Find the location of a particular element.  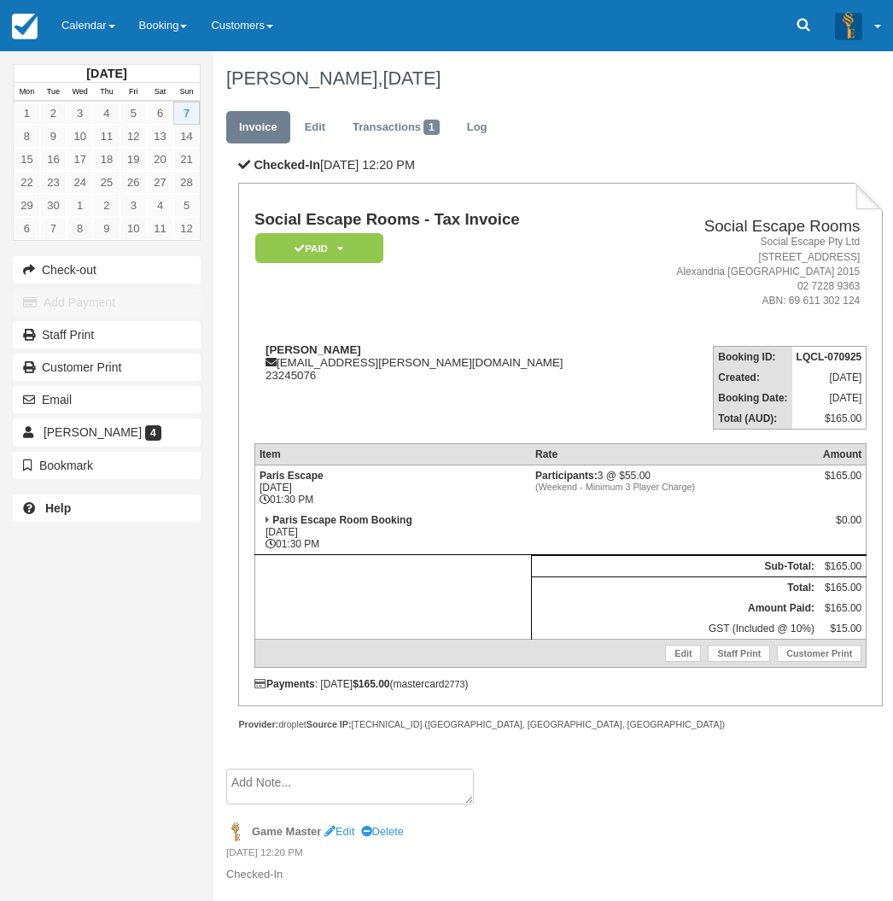

a: 28 is located at coordinates (186, 182).